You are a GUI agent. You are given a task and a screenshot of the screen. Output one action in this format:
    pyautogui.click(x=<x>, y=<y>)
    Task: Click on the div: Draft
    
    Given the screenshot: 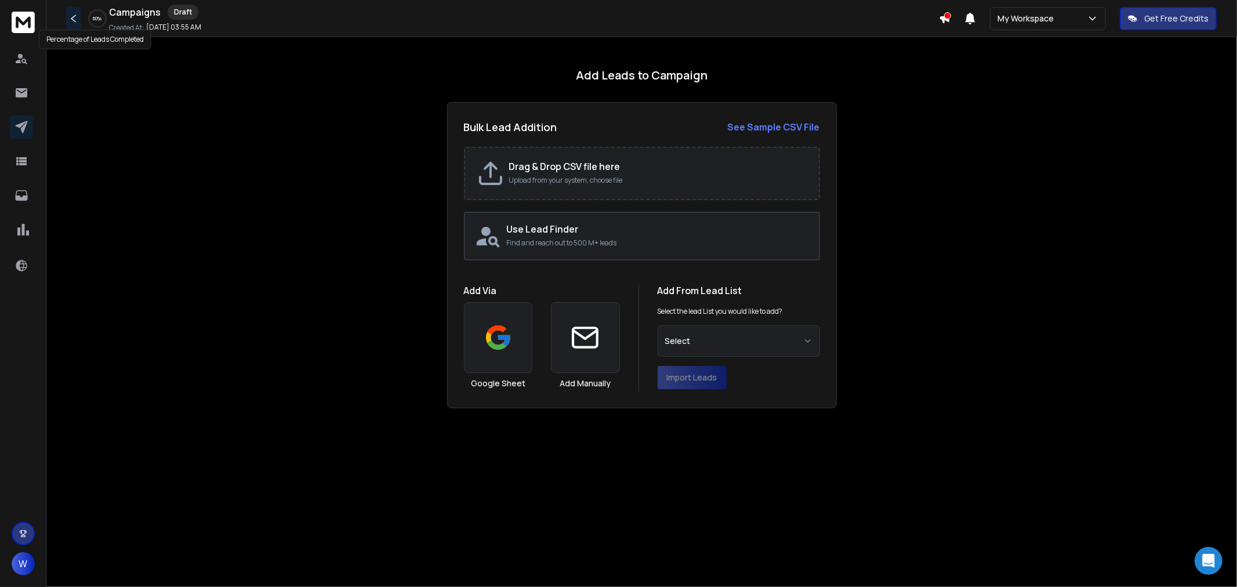 What is the action you would take?
    pyautogui.click(x=183, y=12)
    